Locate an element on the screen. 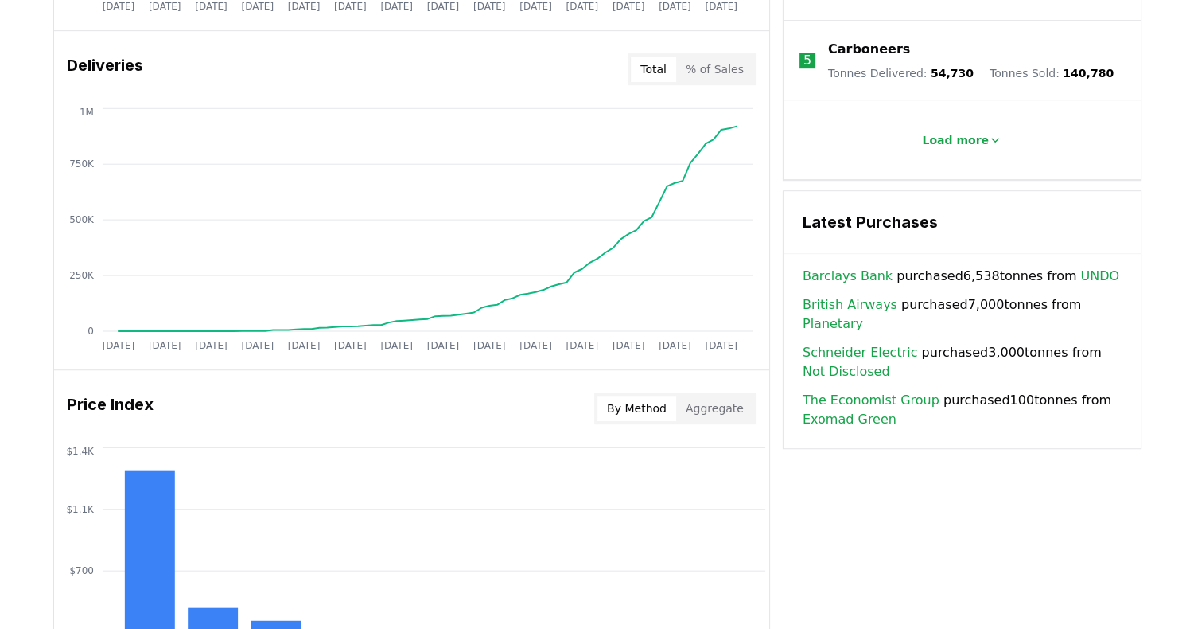  a: UNDO is located at coordinates (1100, 276).